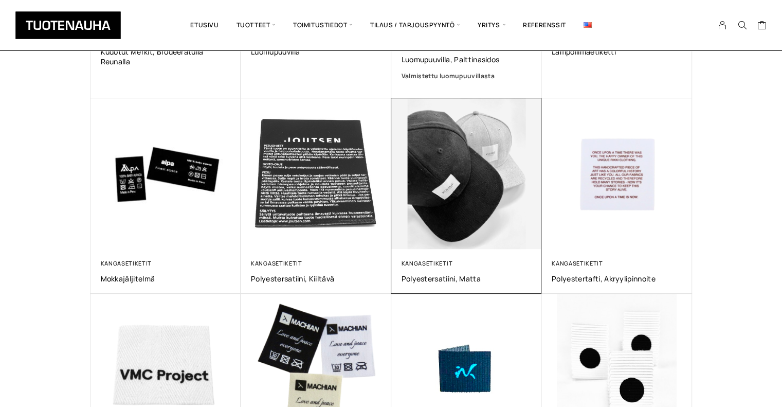 The width and height of the screenshot is (782, 407). Describe the element at coordinates (761, 26) in the screenshot. I see `a: Cart` at that location.